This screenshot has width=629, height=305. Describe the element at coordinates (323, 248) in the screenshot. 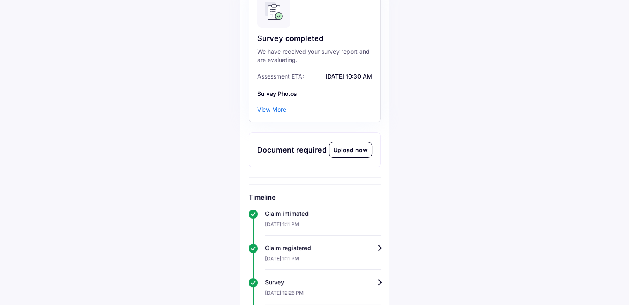

I see `div: Claim registered` at that location.